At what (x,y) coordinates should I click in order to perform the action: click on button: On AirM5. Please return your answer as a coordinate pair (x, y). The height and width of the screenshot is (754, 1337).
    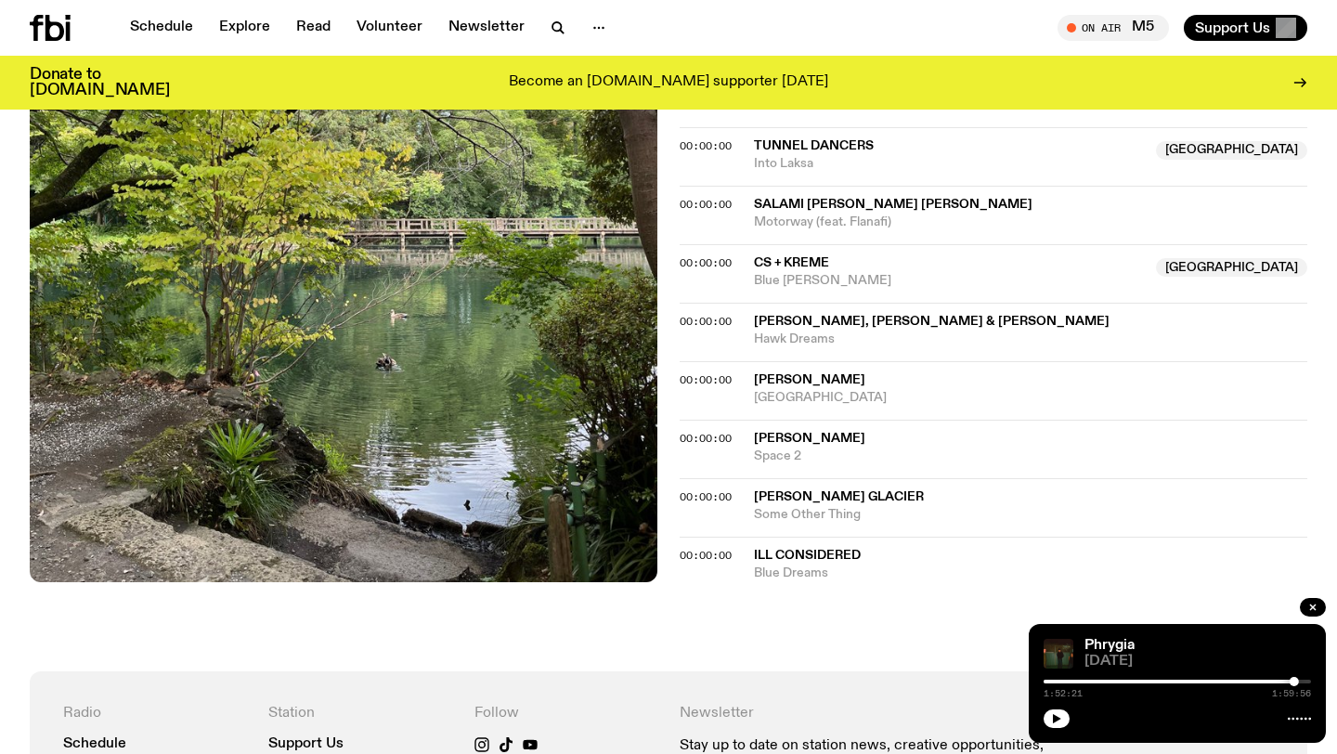
    Looking at the image, I should click on (1113, 28).